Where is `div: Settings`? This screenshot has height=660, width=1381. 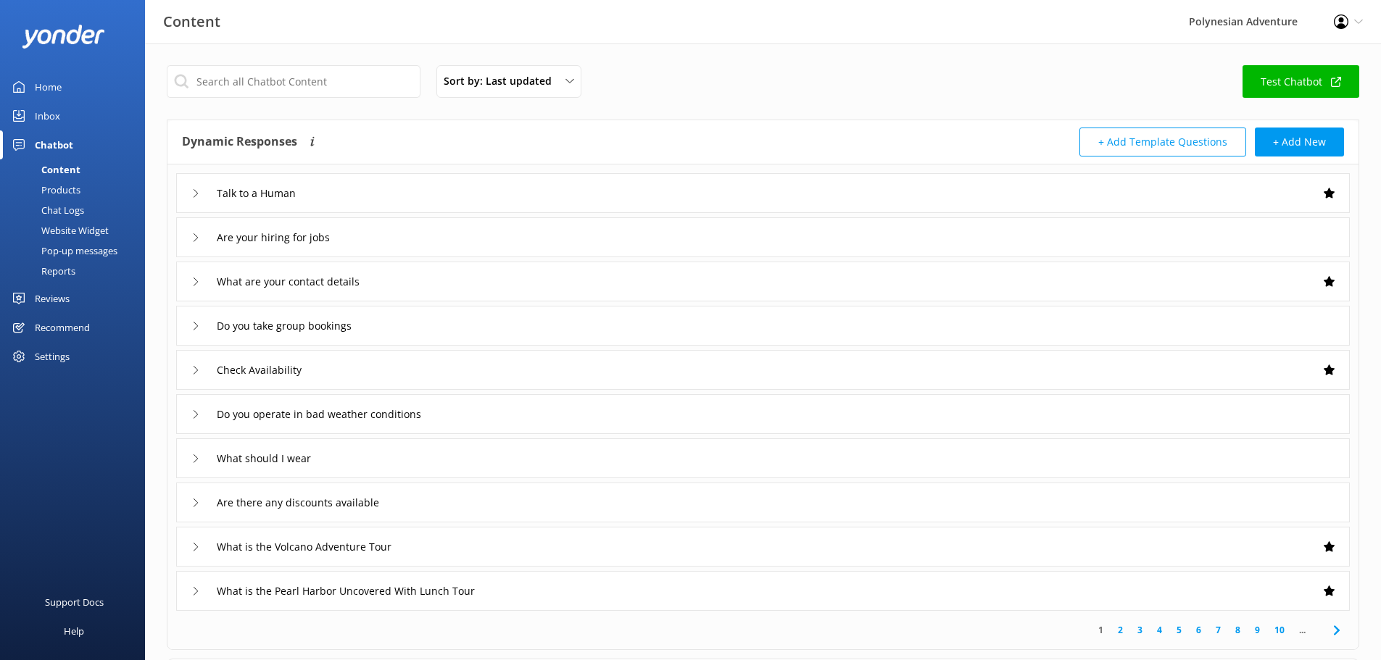 div: Settings is located at coordinates (52, 357).